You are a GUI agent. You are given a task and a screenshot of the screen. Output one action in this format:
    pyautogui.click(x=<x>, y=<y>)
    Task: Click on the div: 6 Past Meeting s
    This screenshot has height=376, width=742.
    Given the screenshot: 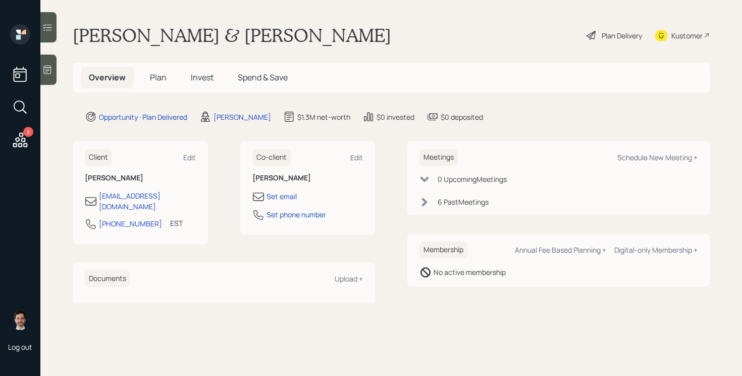 What is the action you would take?
    pyautogui.click(x=463, y=202)
    